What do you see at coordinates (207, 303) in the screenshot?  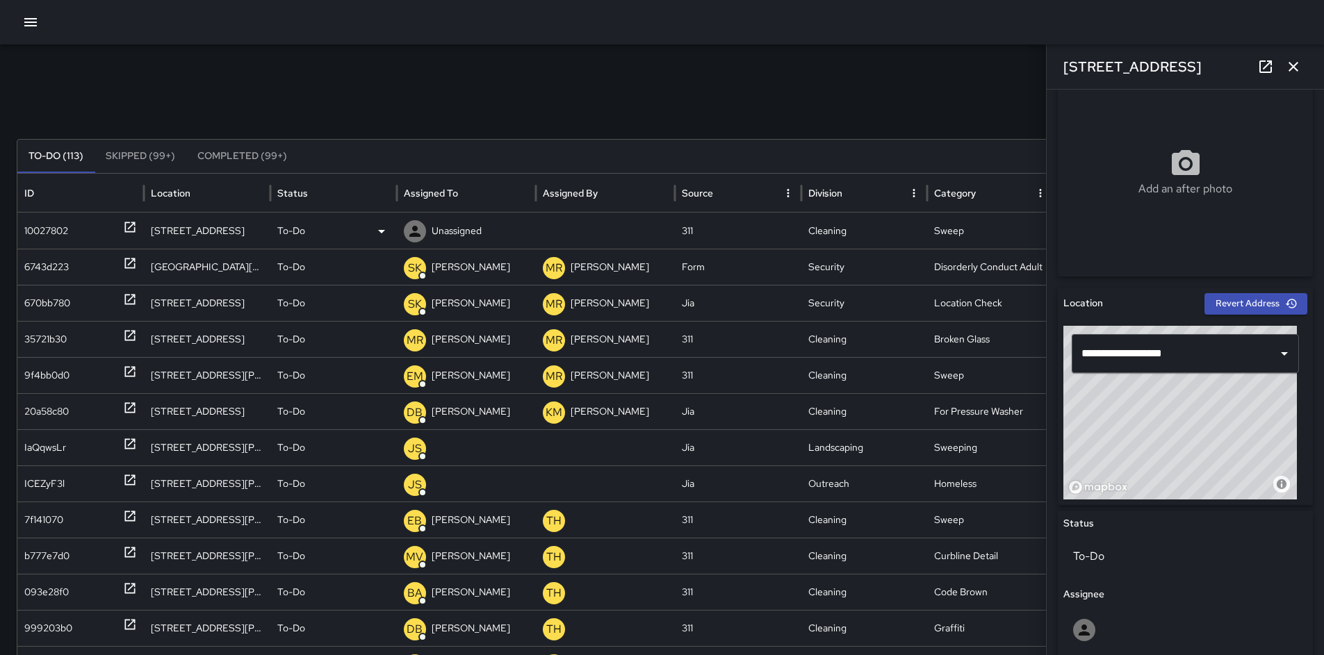 I see `div: 11 Merlin Street` at bounding box center [207, 303].